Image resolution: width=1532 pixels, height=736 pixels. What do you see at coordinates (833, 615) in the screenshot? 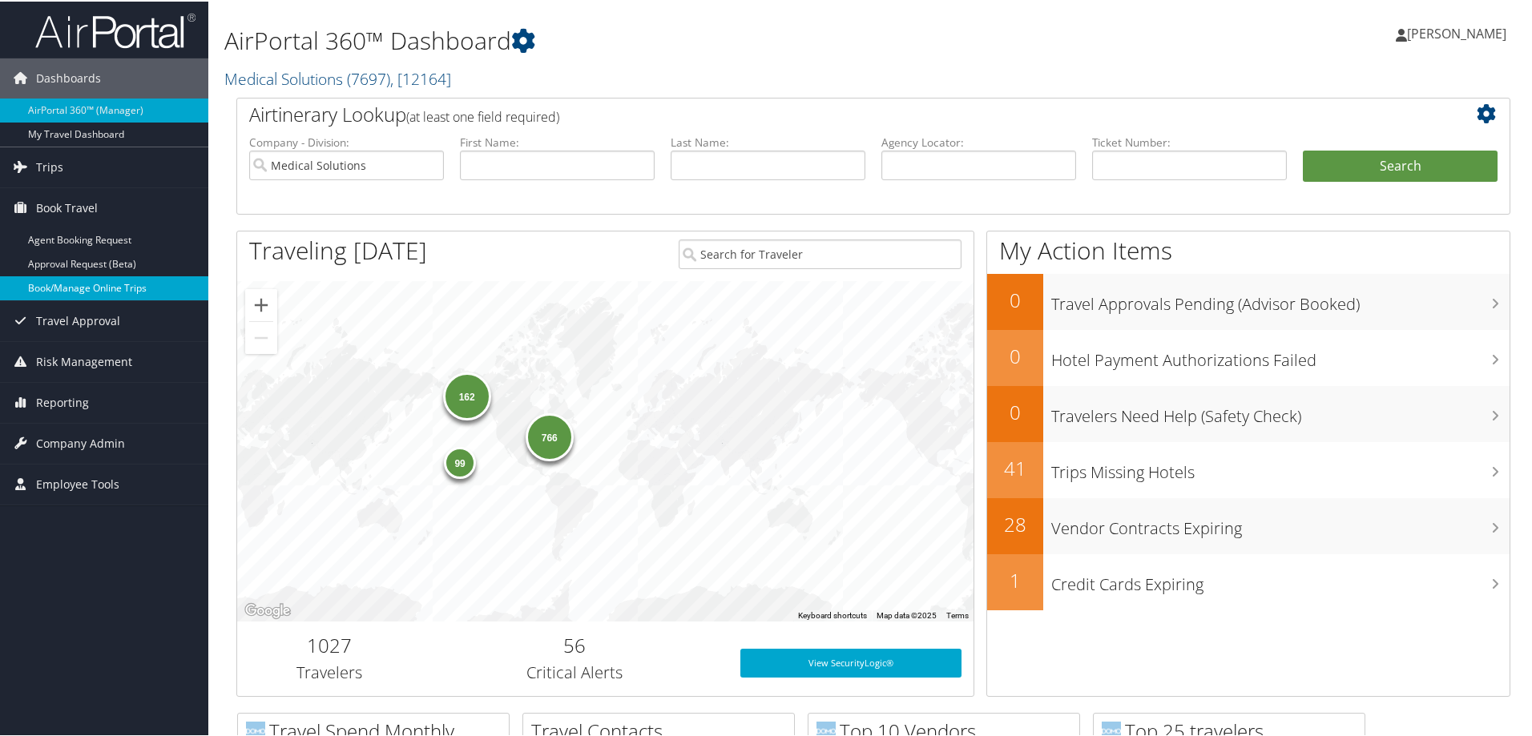
I see `button: Keyboard shortcuts` at bounding box center [833, 615].